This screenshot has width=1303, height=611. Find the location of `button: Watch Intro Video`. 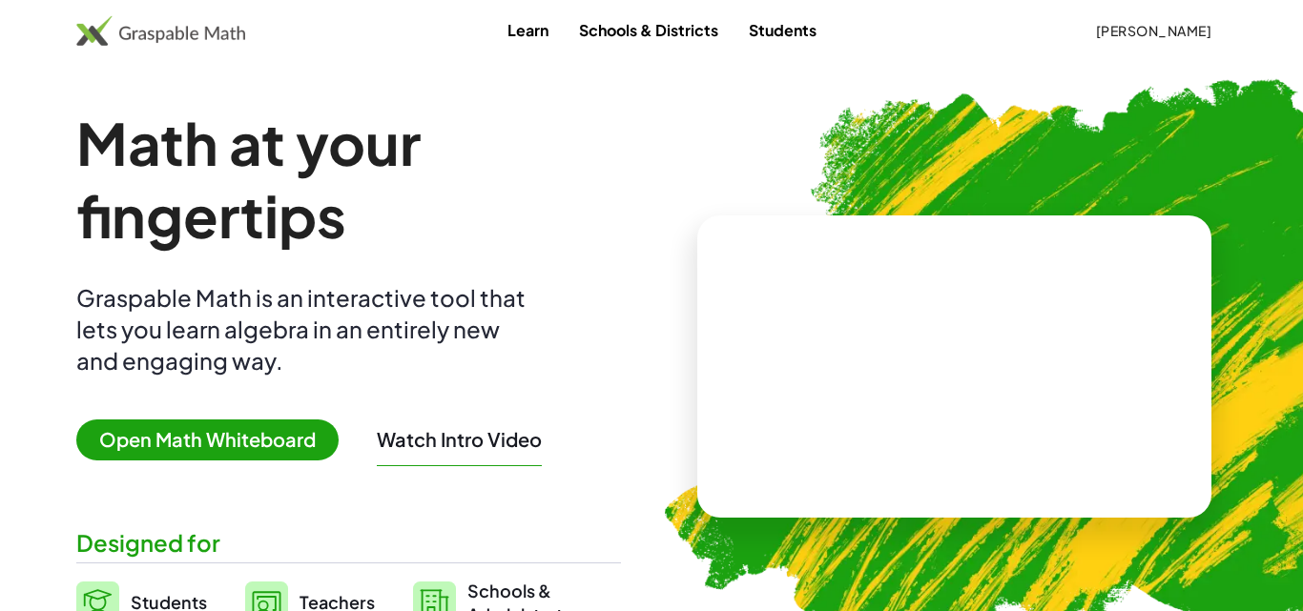

button: Watch Intro Video is located at coordinates (459, 440).